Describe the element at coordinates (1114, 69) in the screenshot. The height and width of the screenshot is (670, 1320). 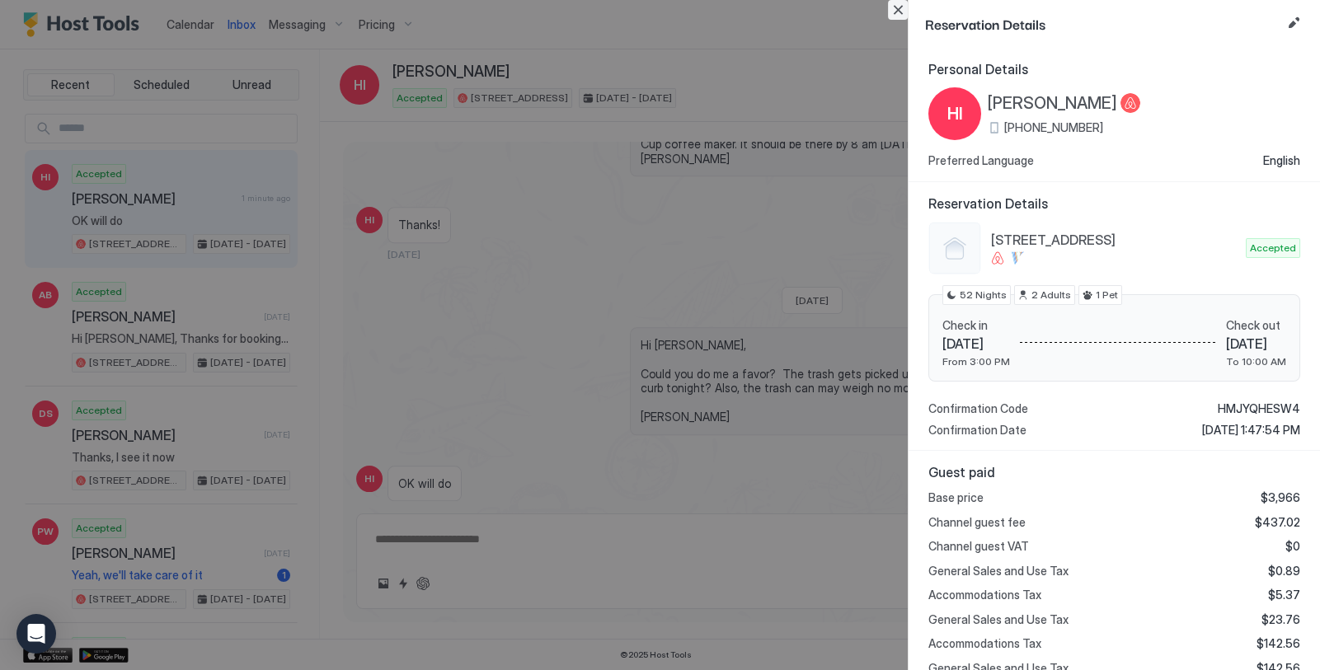
I see `span: Personal Details` at that location.